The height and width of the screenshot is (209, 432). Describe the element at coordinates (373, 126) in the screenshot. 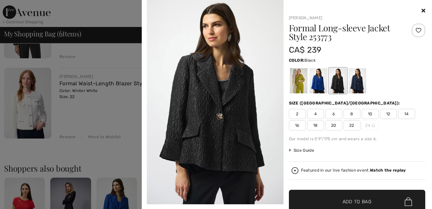

I see `img: ring-m.svg` at that location.